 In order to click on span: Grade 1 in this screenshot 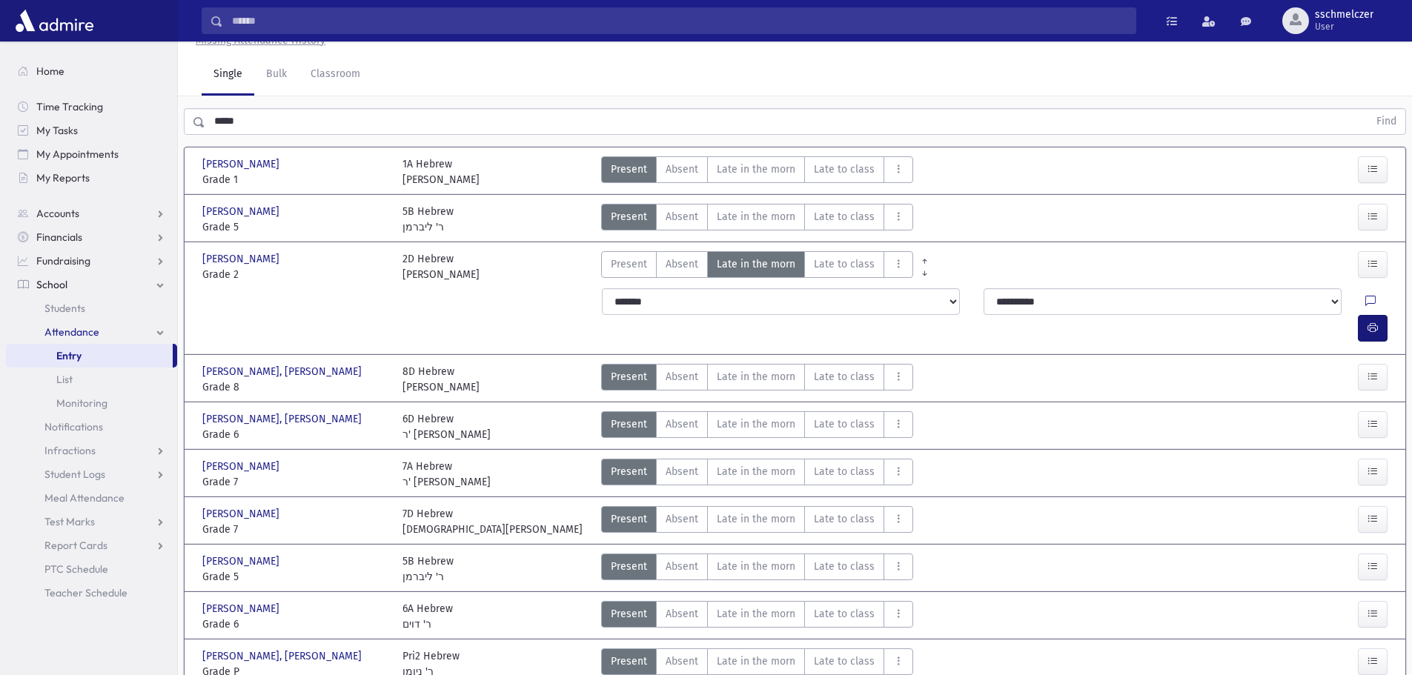, I will do `click(295, 179)`.